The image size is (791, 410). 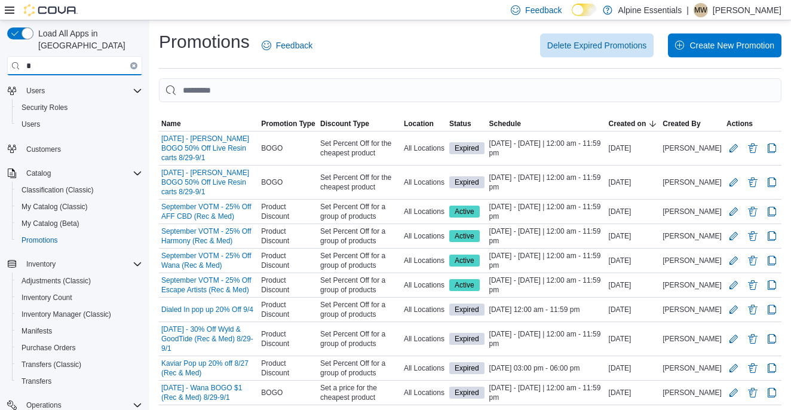 What do you see at coordinates (288, 124) in the screenshot?
I see `span: Promotion Type` at bounding box center [288, 124].